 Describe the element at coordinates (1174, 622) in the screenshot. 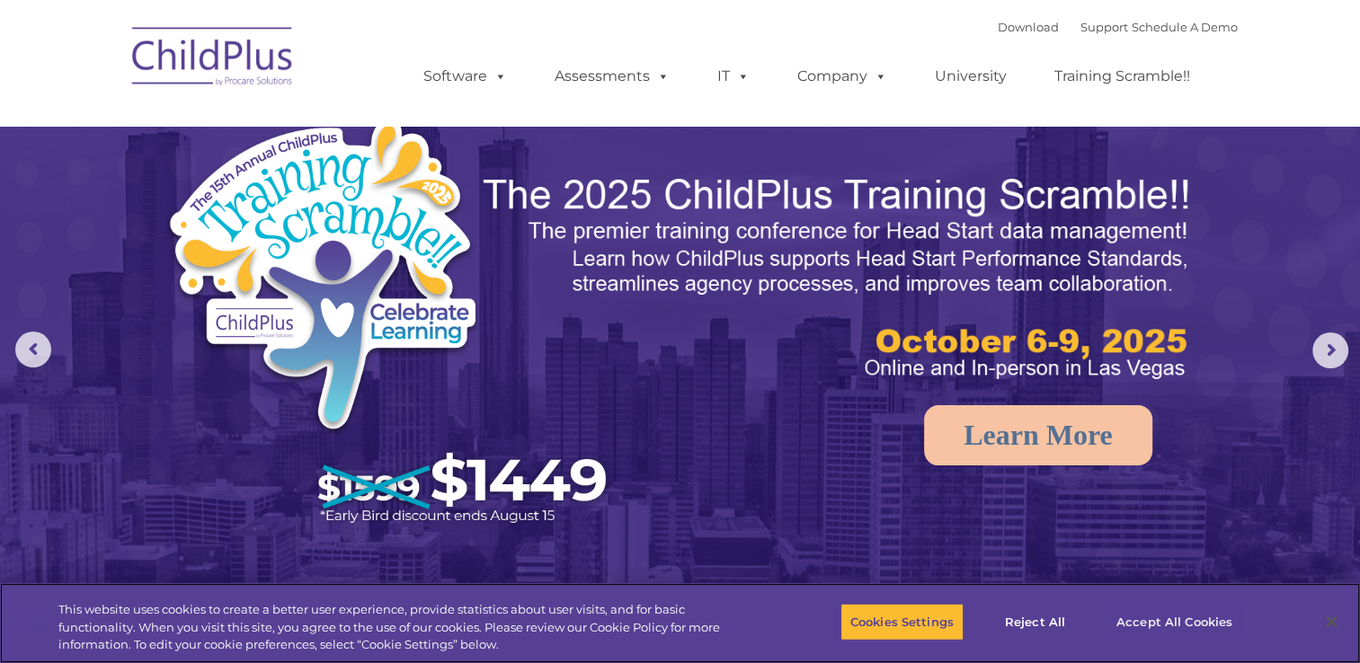

I see `button: Accept All Cookies` at that location.